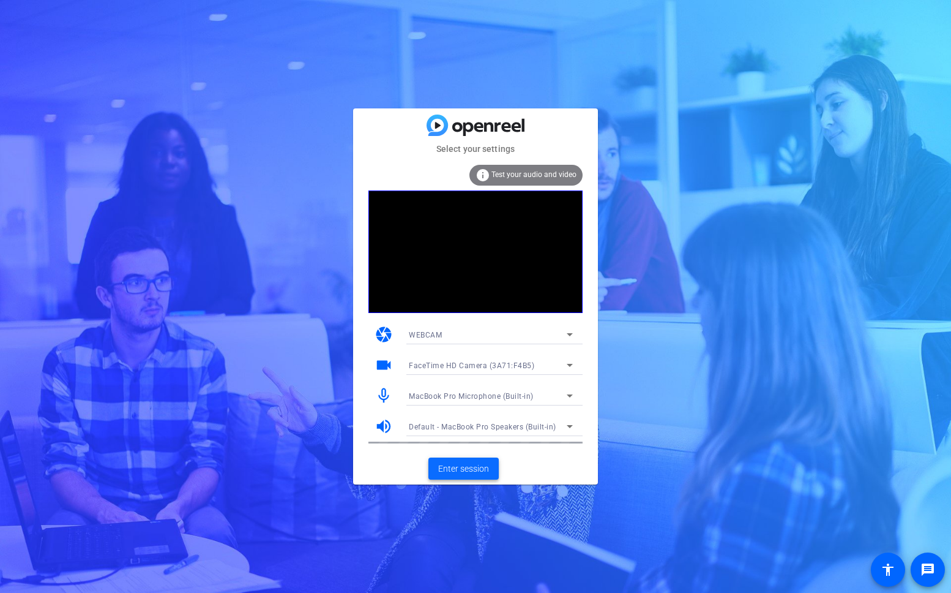 The height and width of the screenshot is (593, 951). What do you see at coordinates (928, 569) in the screenshot?
I see `mat-icon: message` at bounding box center [928, 569].